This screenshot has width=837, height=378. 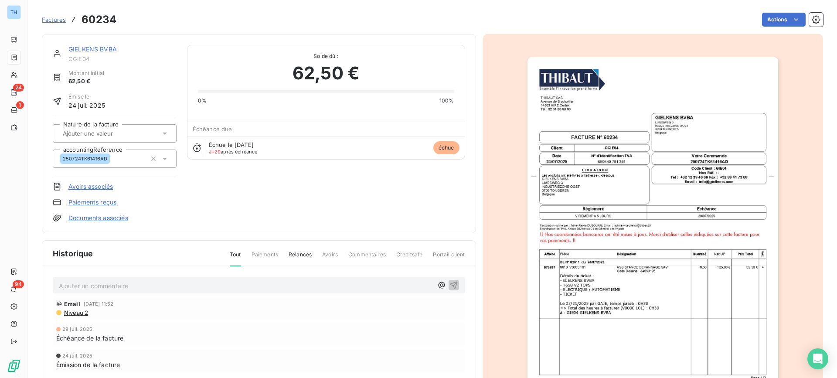 What do you see at coordinates (447, 148) in the screenshot?
I see `span: échue` at bounding box center [447, 148].